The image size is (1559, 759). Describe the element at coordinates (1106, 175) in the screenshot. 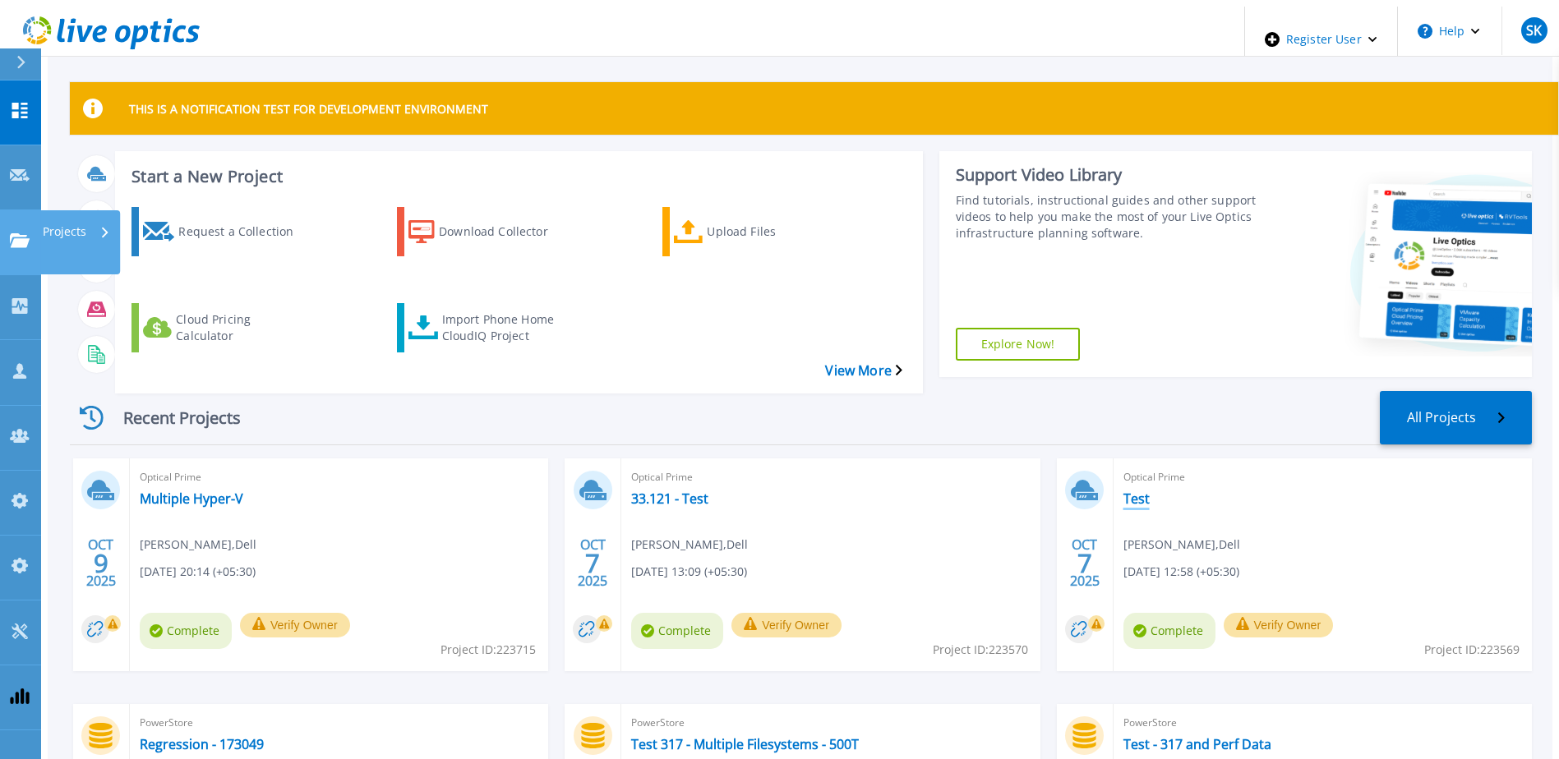

I see `div: Support Video Library` at that location.